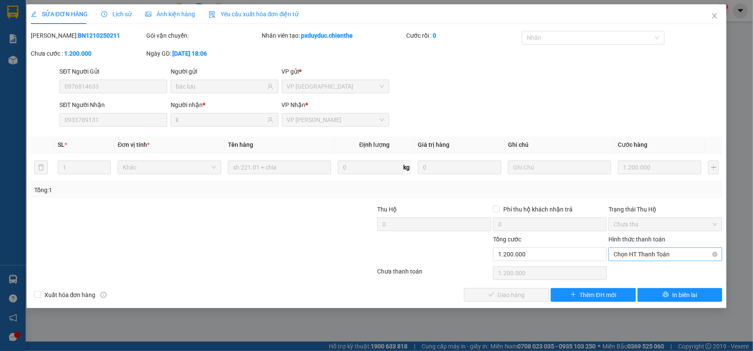  I want to click on button: plusThêm ĐH mới, so click(593, 295).